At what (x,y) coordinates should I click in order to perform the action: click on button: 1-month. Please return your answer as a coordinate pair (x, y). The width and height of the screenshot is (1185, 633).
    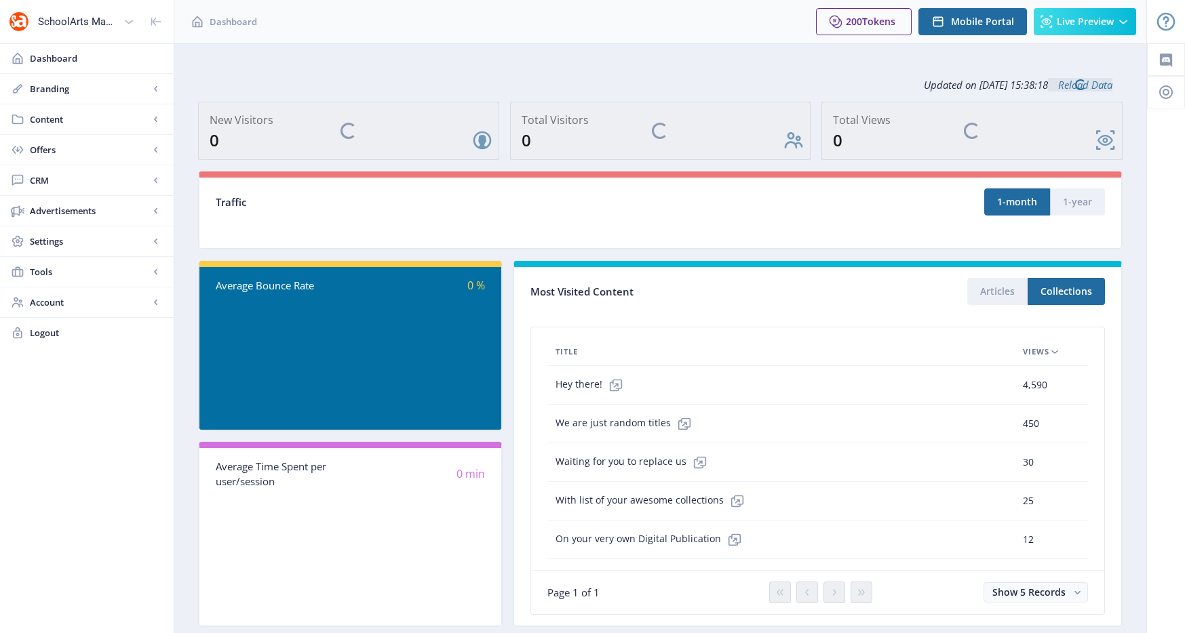
    Looking at the image, I should click on (1017, 202).